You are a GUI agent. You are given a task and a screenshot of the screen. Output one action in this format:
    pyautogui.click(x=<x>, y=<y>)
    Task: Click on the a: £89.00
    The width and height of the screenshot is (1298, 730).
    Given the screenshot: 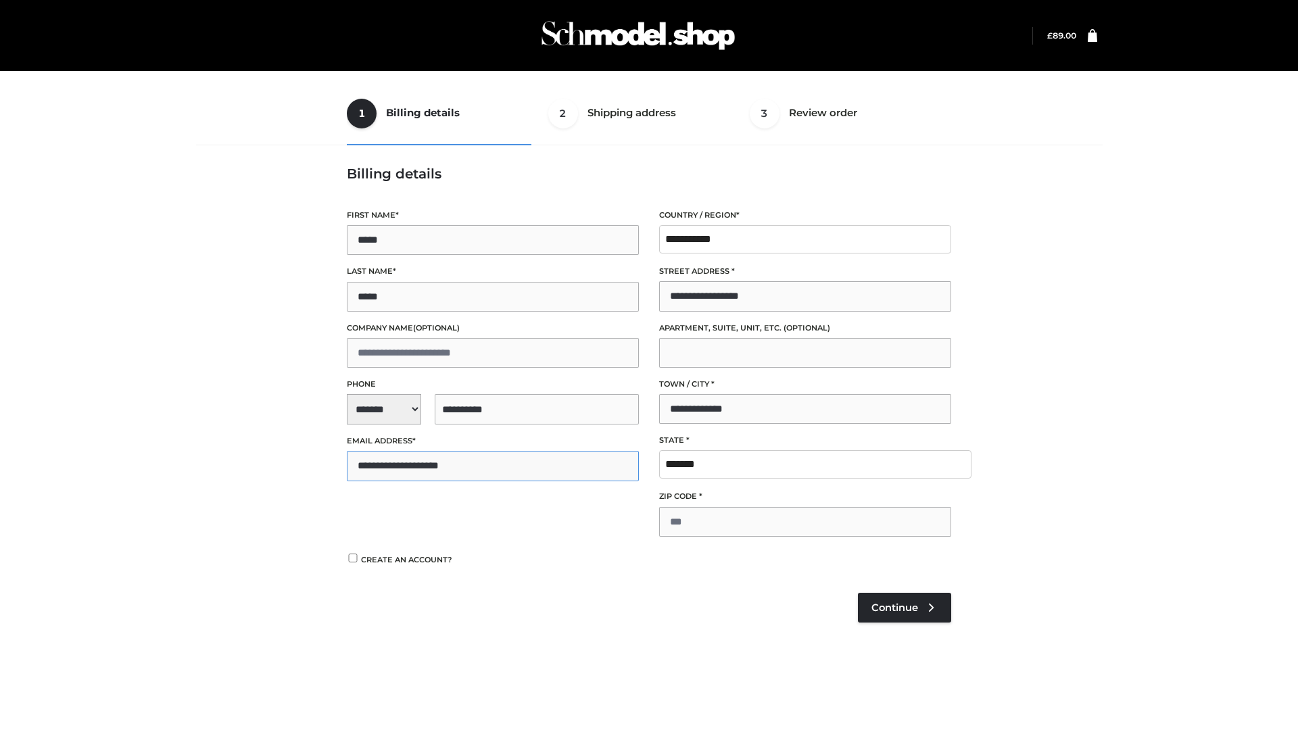 What is the action you would take?
    pyautogui.click(x=1061, y=35)
    